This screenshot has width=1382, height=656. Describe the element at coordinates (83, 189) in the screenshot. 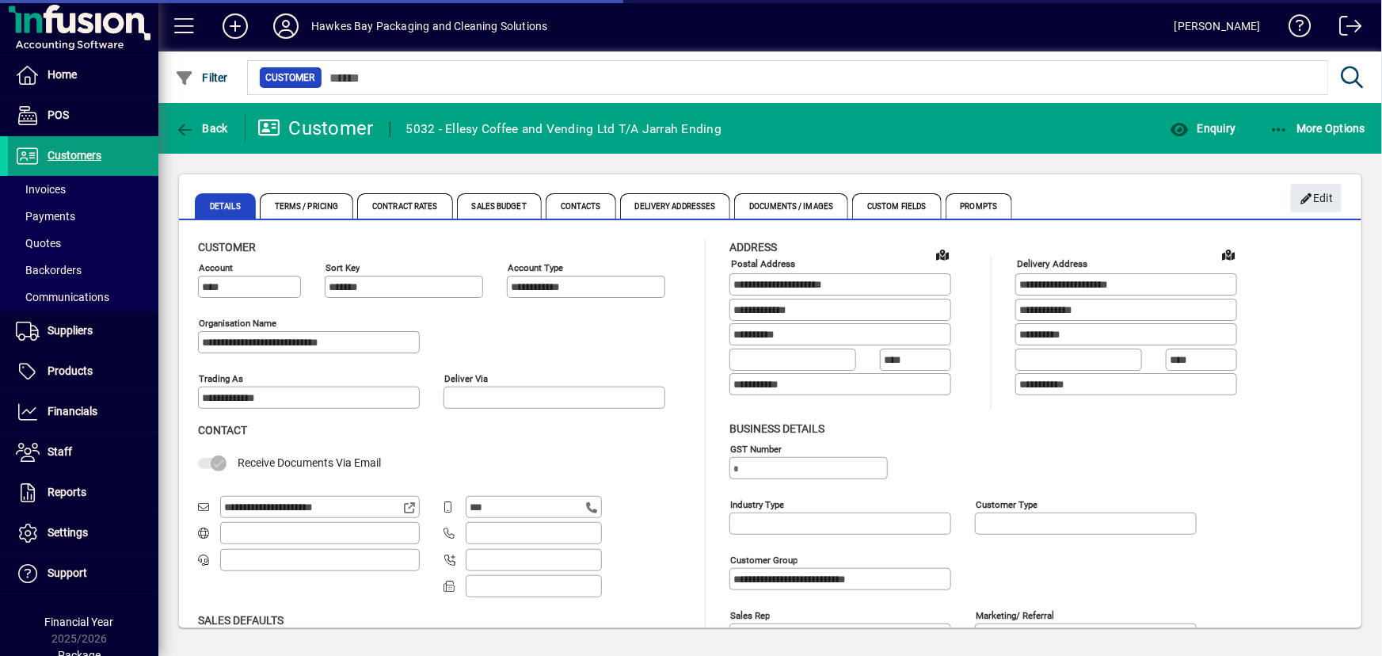

I see `a: Invoices` at that location.